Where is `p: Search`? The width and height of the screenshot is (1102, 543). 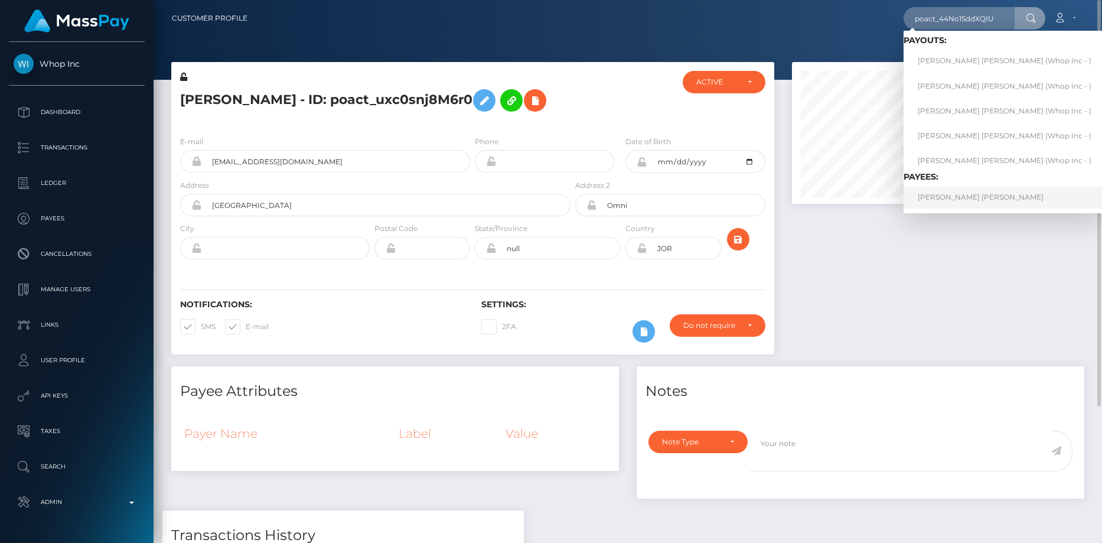
p: Search is located at coordinates (77, 466).